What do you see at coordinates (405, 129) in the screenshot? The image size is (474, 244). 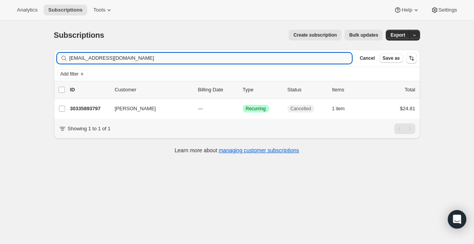 I see `nav: Pagination` at bounding box center [405, 129].